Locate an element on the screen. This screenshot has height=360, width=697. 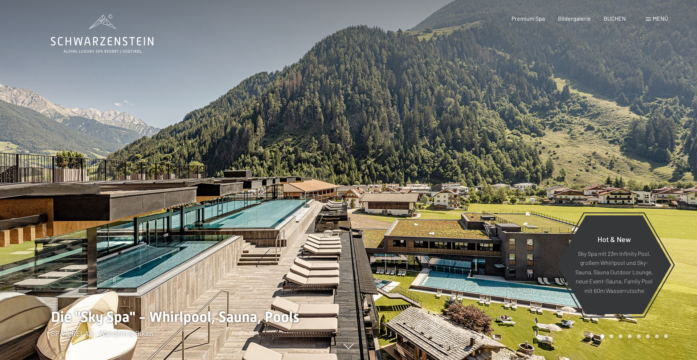
div: Carousel Page 4 is located at coordinates (630, 336).